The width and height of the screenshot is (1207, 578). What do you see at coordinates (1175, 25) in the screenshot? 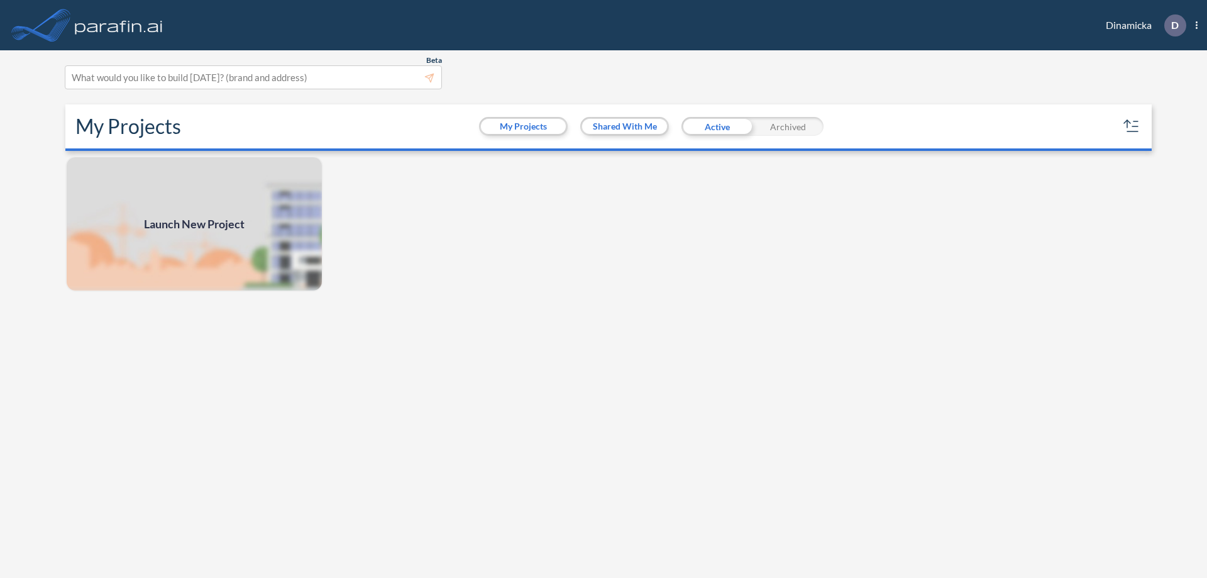
I see `p: D` at bounding box center [1175, 25].